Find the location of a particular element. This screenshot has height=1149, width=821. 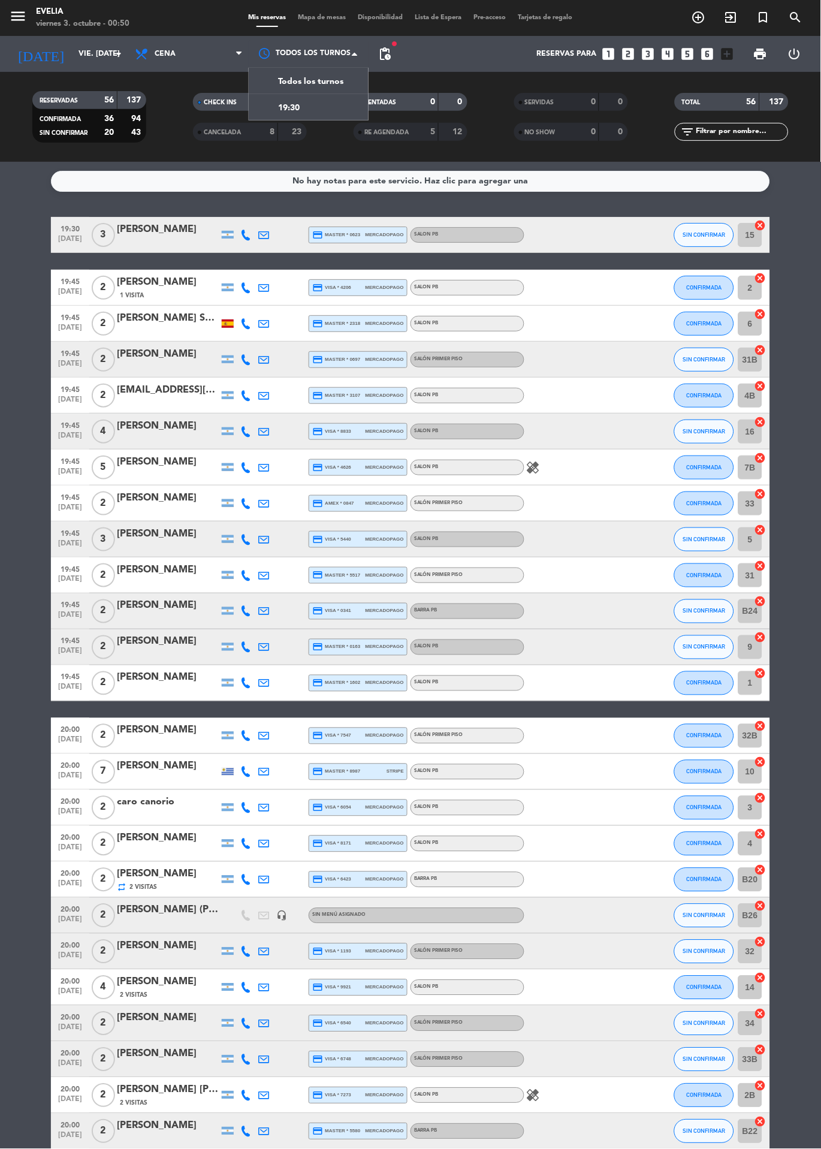

span: CANCELADA is located at coordinates (222, 133).